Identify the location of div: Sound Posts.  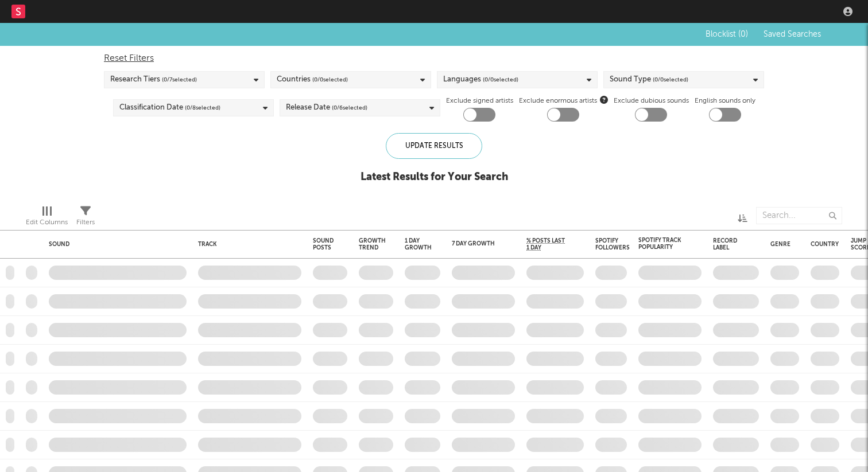
(323, 245).